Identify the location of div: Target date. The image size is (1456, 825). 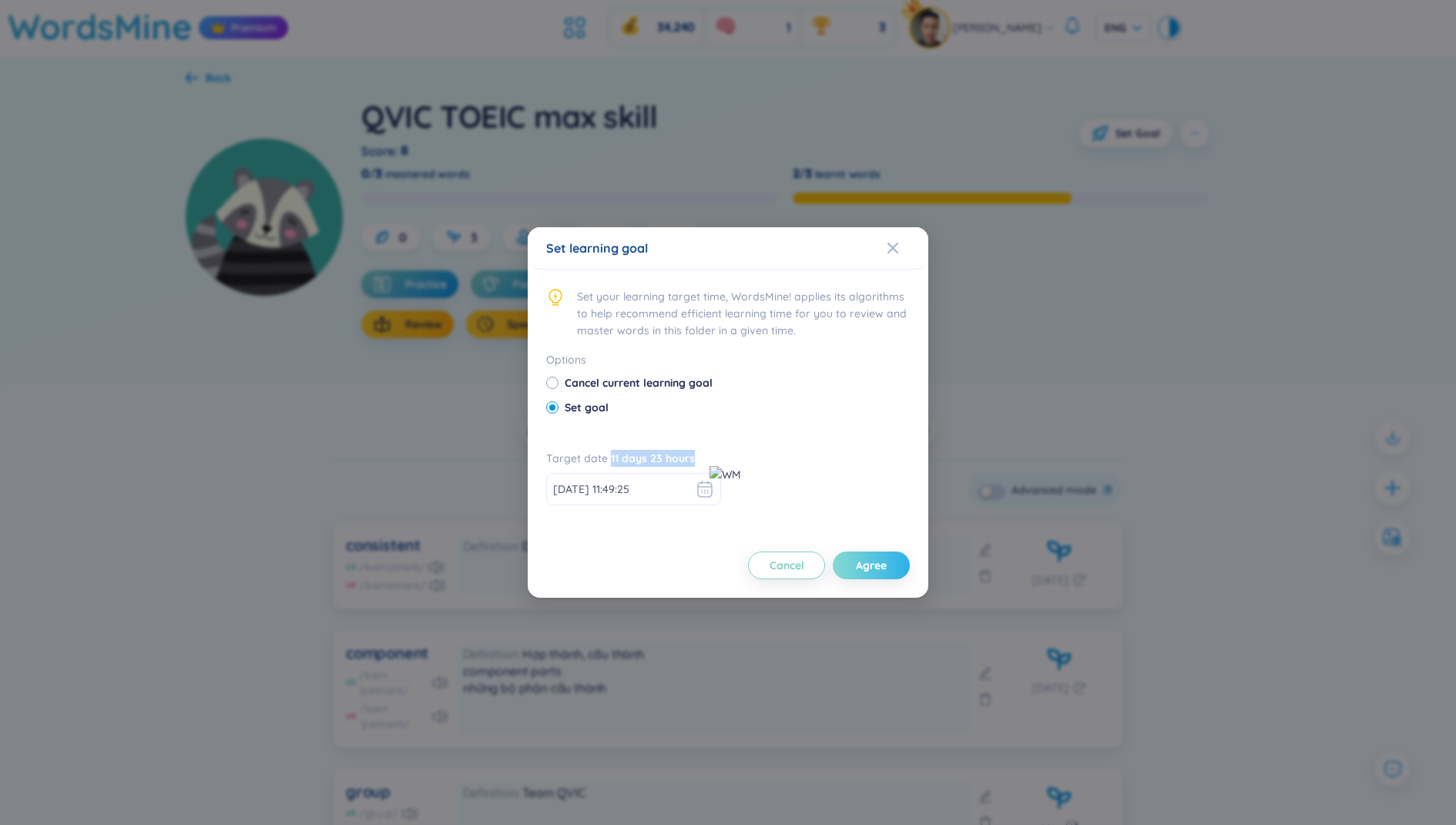
(620, 459).